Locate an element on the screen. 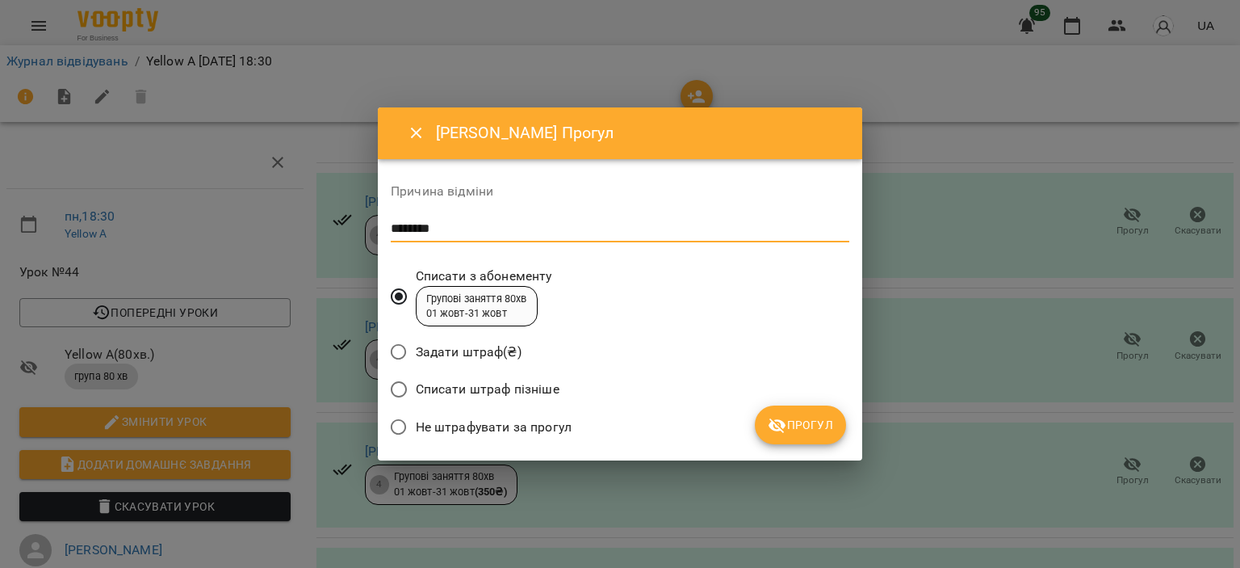  button: Close is located at coordinates (417, 133).